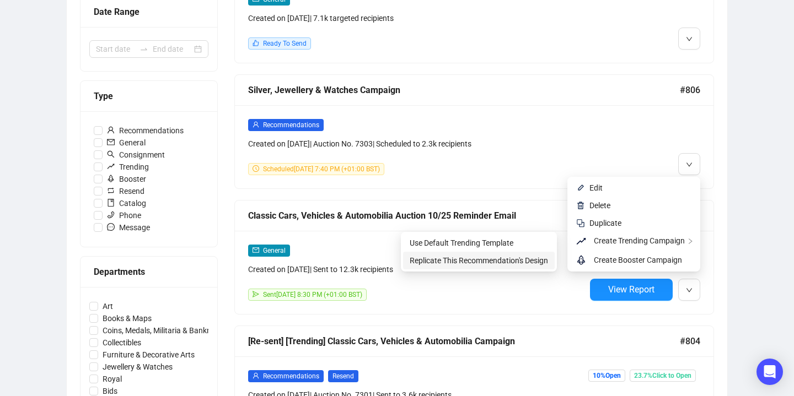 This screenshot has height=396, width=794. What do you see at coordinates (256, 169) in the screenshot?
I see `span: clock-circle` at bounding box center [256, 169].